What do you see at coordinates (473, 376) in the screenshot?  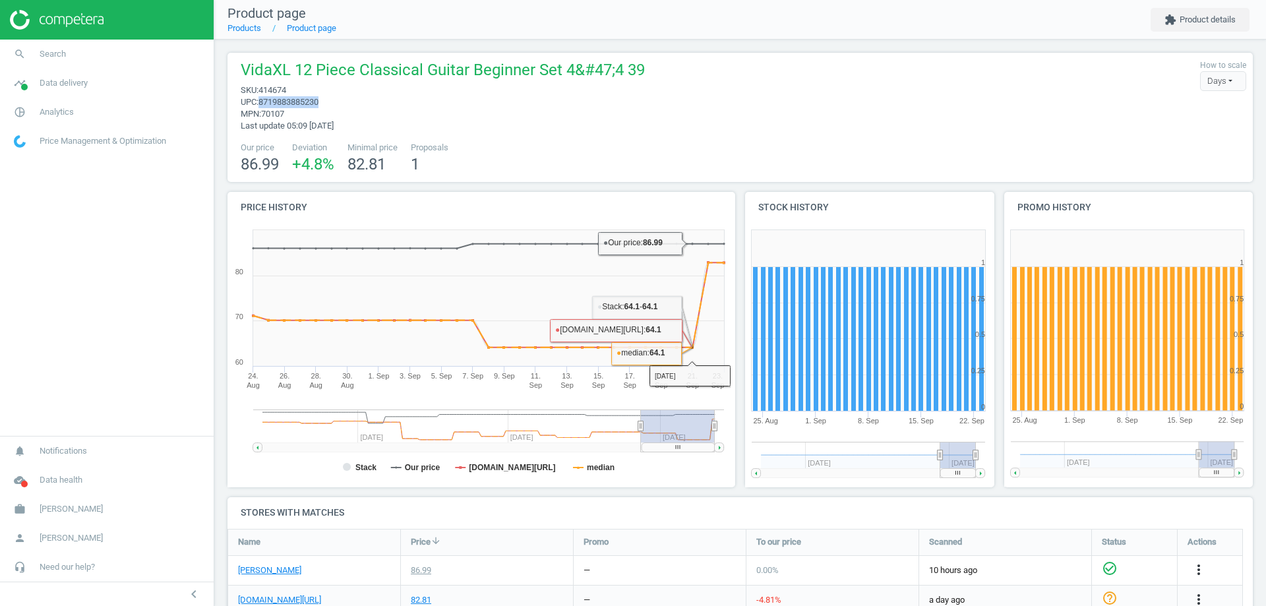 I see `tspan: 7. Sep` at bounding box center [473, 376].